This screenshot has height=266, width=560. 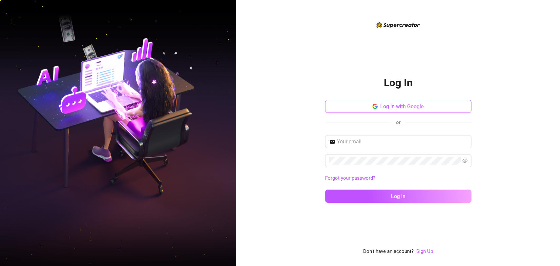 What do you see at coordinates (398, 122) in the screenshot?
I see `span: or` at bounding box center [398, 122].